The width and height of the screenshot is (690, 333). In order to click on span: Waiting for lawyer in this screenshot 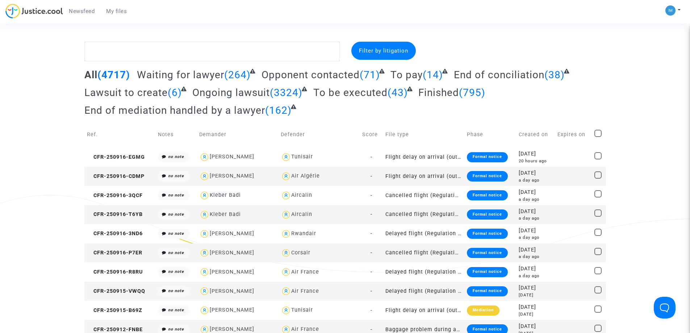, I will do `click(180, 75)`.